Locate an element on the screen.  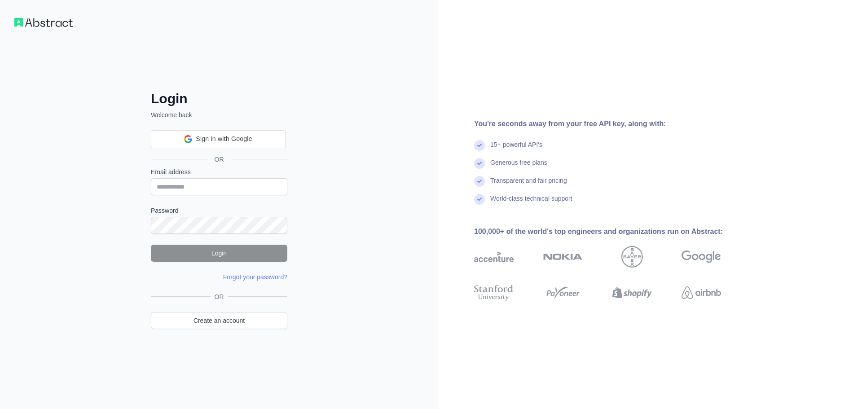
p: Welcome back is located at coordinates (219, 115).